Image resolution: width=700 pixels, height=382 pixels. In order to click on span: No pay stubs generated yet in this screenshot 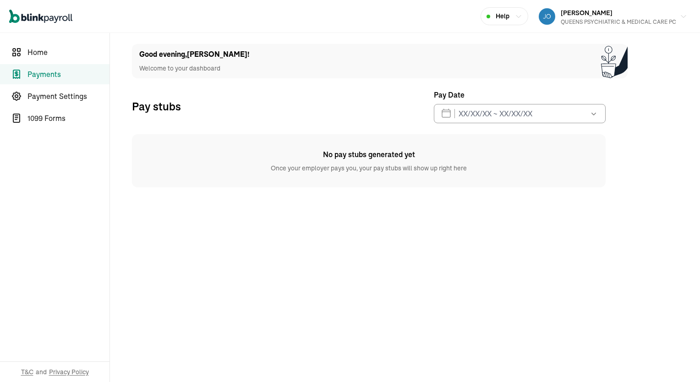, I will do `click(369, 154)`.